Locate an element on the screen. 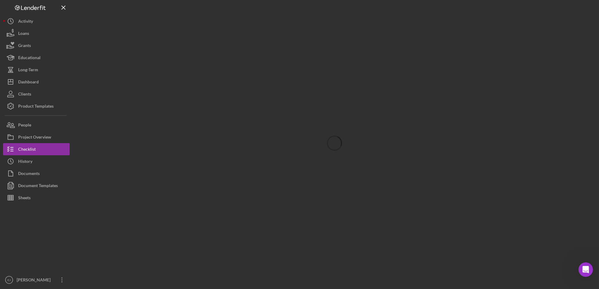  div: Grants is located at coordinates (25, 46).